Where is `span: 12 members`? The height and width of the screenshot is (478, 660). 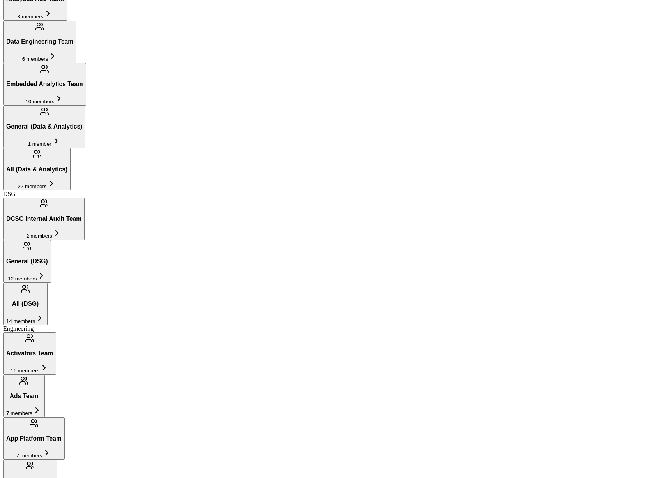 span: 12 members is located at coordinates (22, 279).